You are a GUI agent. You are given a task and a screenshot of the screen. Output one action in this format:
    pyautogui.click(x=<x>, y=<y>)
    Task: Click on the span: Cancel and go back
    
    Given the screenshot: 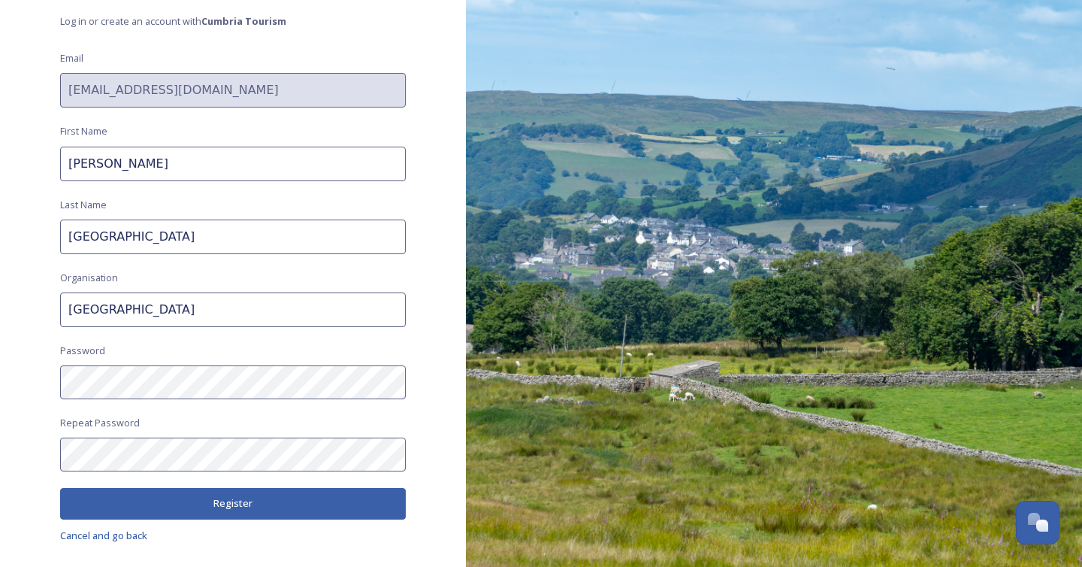 What is the action you would take?
    pyautogui.click(x=104, y=535)
    